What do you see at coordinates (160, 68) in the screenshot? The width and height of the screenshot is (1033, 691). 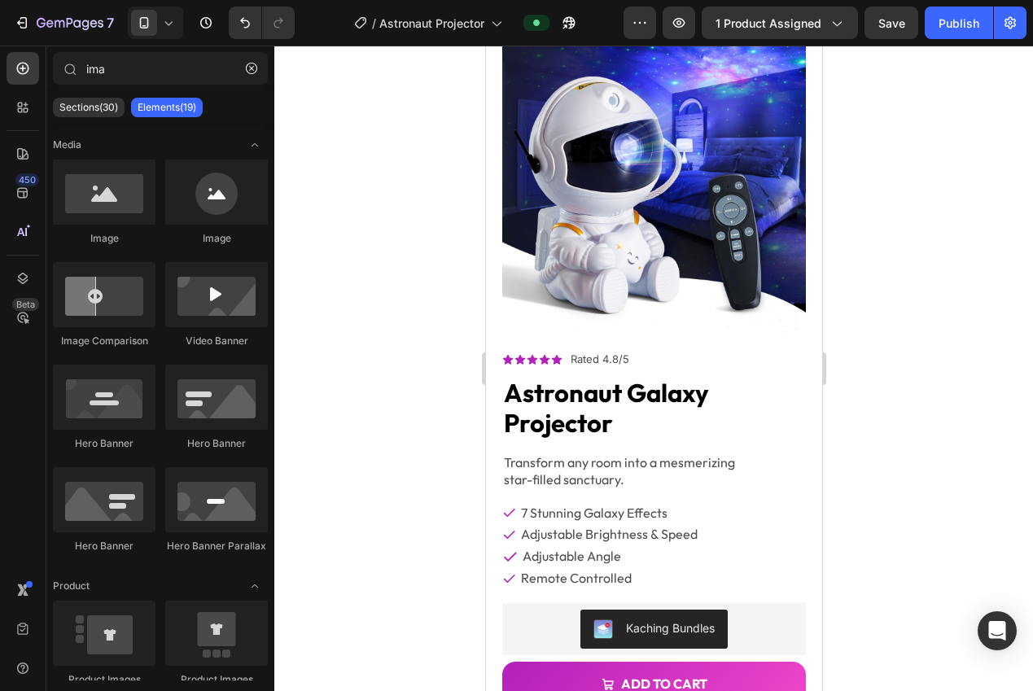 I see `input: Search Sections & Elements` at bounding box center [160, 68].